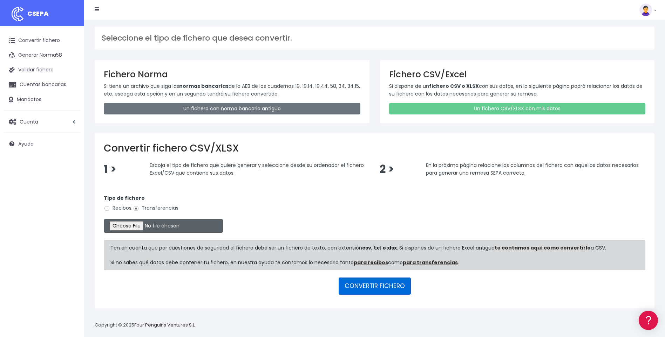  What do you see at coordinates (42, 144) in the screenshot?
I see `a: Ayuda` at bounding box center [42, 144].